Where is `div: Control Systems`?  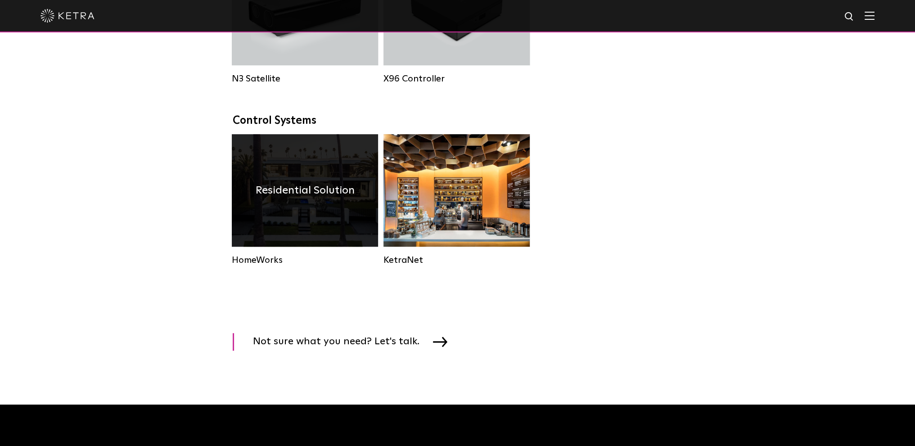
div: Control Systems is located at coordinates (458, 121).